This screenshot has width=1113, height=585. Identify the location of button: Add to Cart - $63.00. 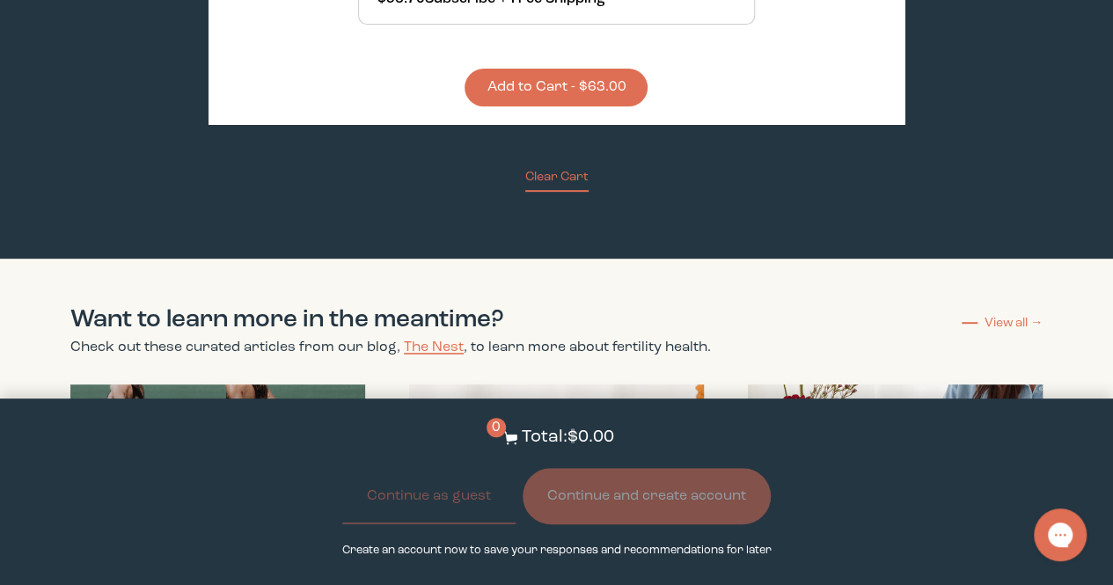
(556, 87).